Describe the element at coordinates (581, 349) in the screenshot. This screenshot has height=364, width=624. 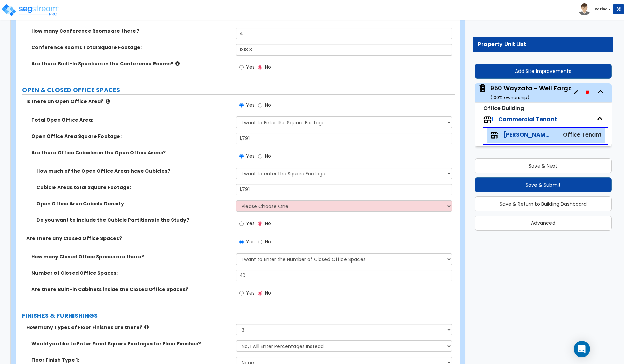
I see `div: Open Intercom Messenger` at that location.